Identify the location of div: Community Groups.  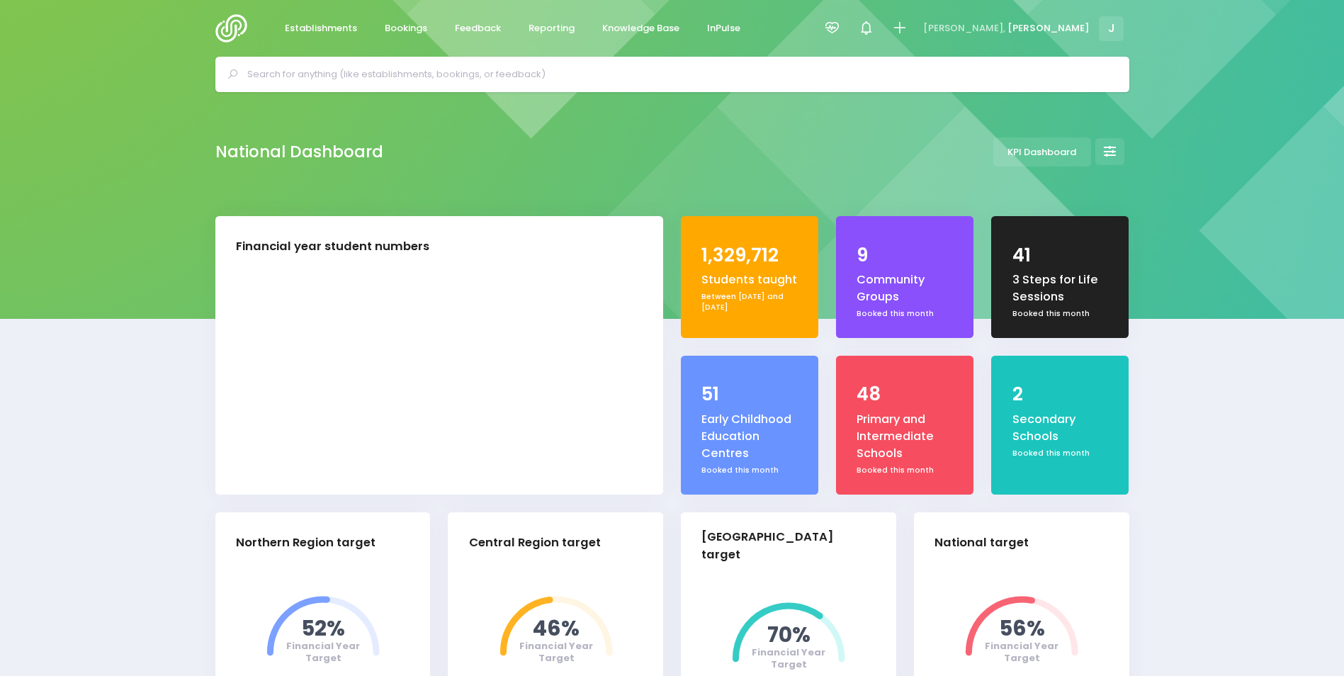
(905, 288).